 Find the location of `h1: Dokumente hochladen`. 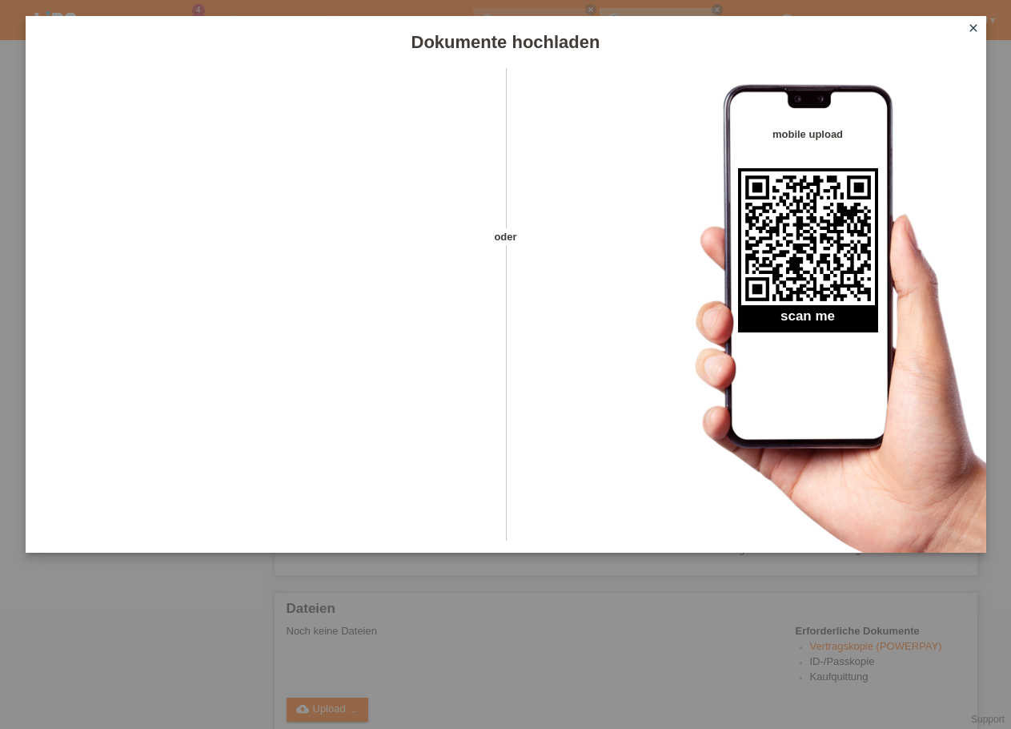

h1: Dokumente hochladen is located at coordinates (506, 42).